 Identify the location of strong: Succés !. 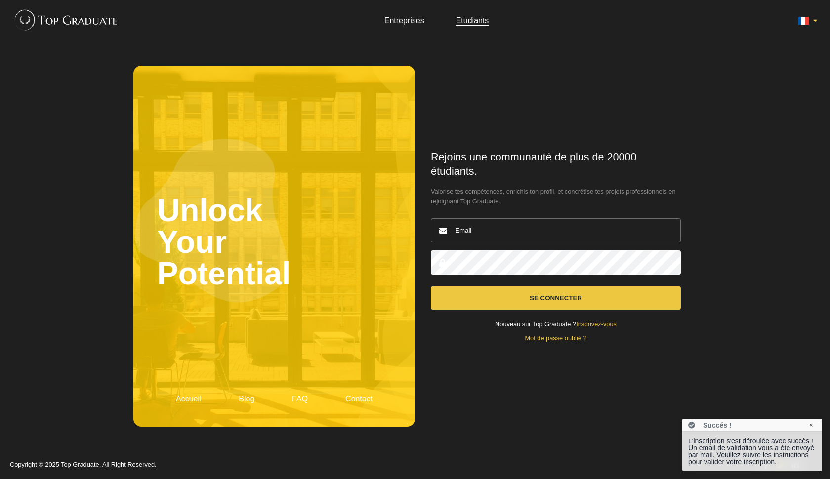
(754, 425).